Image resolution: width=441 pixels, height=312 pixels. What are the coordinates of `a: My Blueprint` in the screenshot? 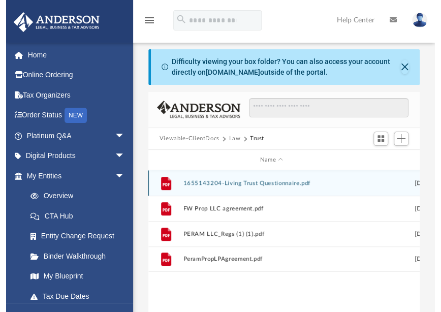 It's located at (72, 276).